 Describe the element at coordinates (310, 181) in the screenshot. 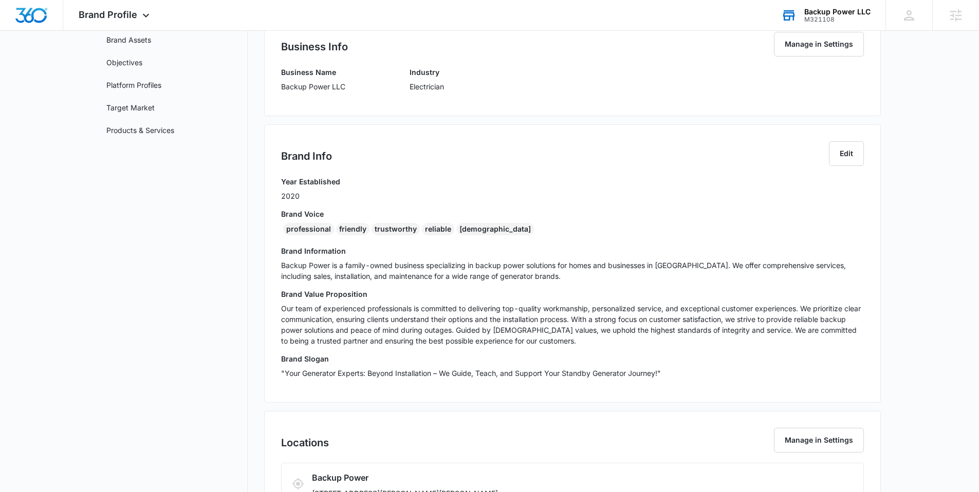

I see `h3: Year Established` at that location.